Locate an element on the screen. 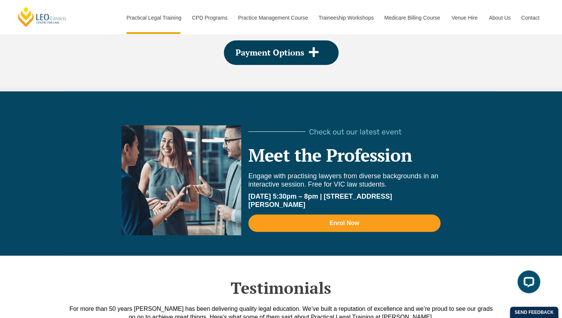 This screenshot has width=562, height=318. a: Enrol Now is located at coordinates (344, 223).